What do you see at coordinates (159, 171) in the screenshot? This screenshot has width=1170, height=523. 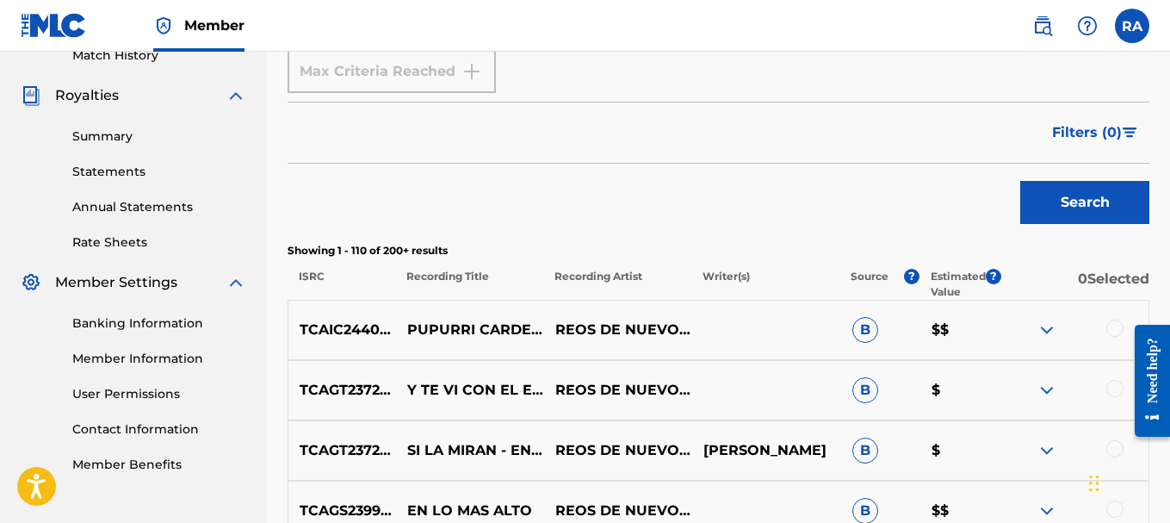 I see `a: Statements` at bounding box center [159, 171].